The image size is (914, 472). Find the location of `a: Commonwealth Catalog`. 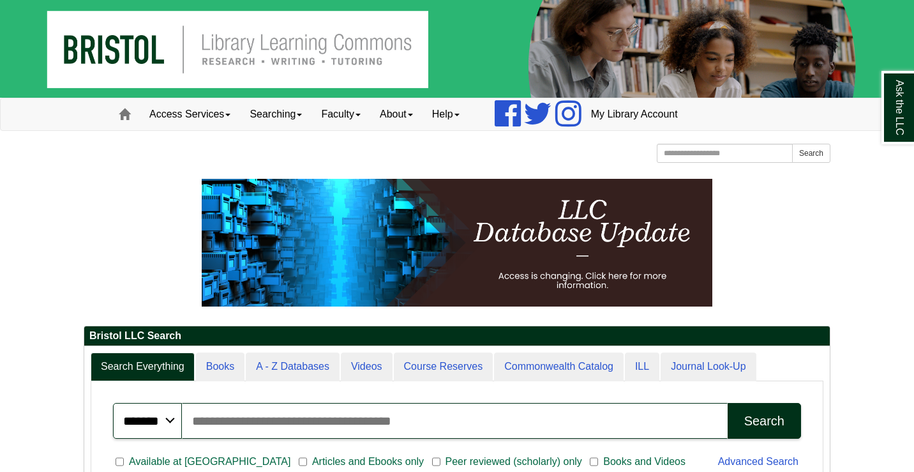

a: Commonwealth Catalog is located at coordinates (558, 366).